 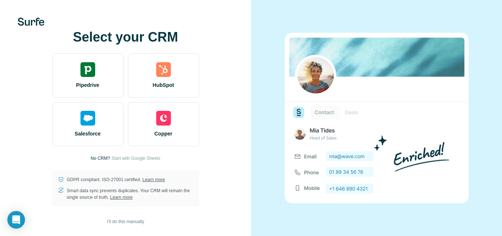 What do you see at coordinates (16, 220) in the screenshot?
I see `div: Open Intercom Messenger` at bounding box center [16, 220].